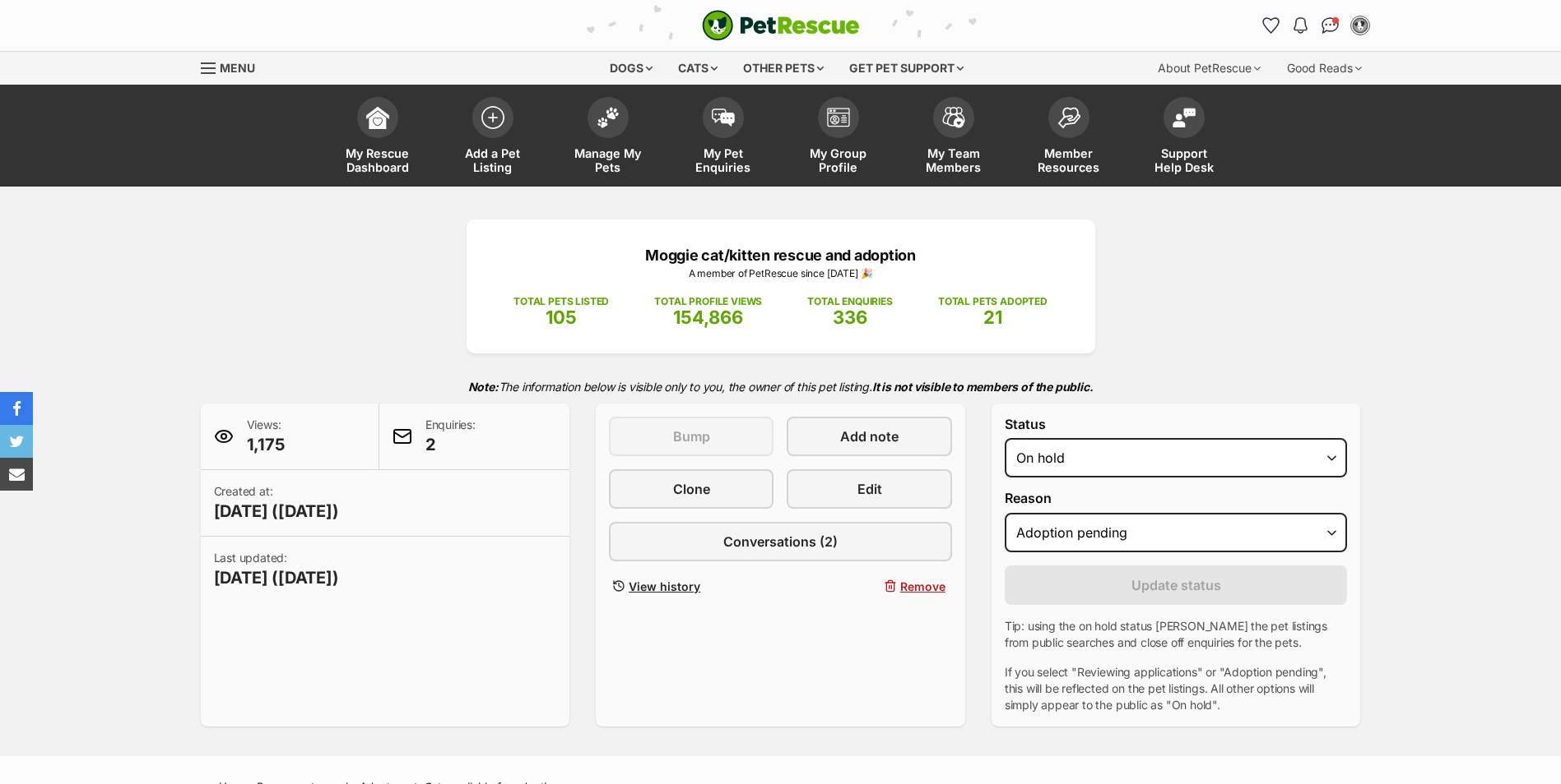 The image size is (1561, 784). Describe the element at coordinates (1315, 26) in the screenshot. I see `ul: Account quick links` at that location.